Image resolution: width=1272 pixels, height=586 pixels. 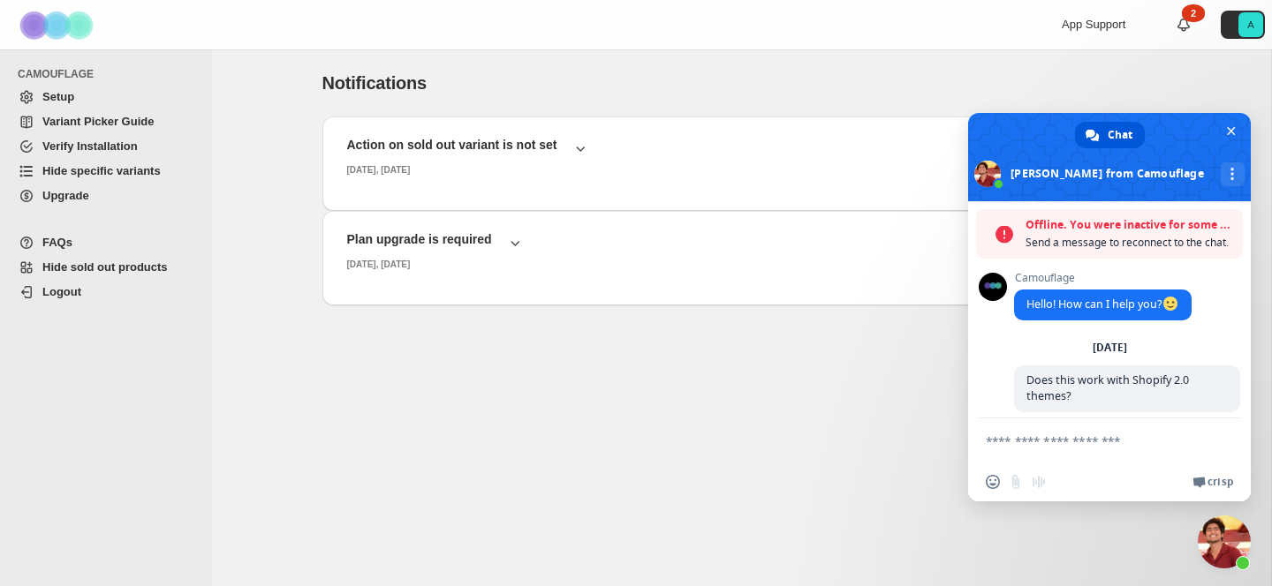 What do you see at coordinates (90, 146) in the screenshot?
I see `span: Verify Installation` at bounding box center [90, 146].